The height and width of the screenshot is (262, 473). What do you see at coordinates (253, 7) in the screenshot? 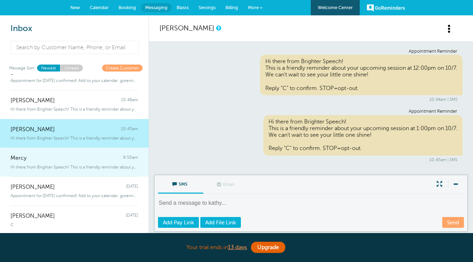
I see `span: More` at bounding box center [253, 7].